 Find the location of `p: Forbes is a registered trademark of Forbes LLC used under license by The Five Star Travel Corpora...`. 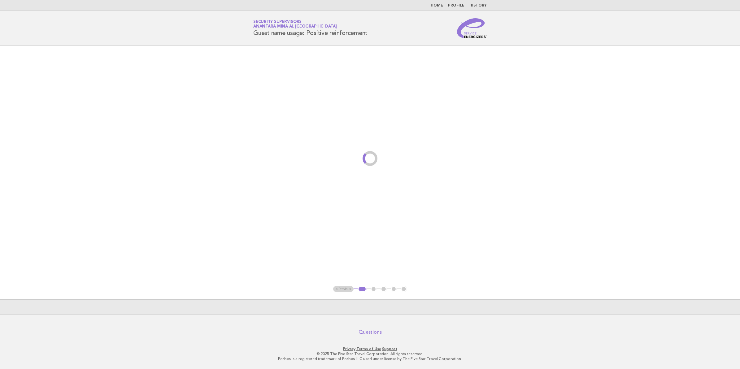

p: Forbes is a registered trademark of Forbes LLC used under license by The Five Star Travel Corpora... is located at coordinates (370, 359).